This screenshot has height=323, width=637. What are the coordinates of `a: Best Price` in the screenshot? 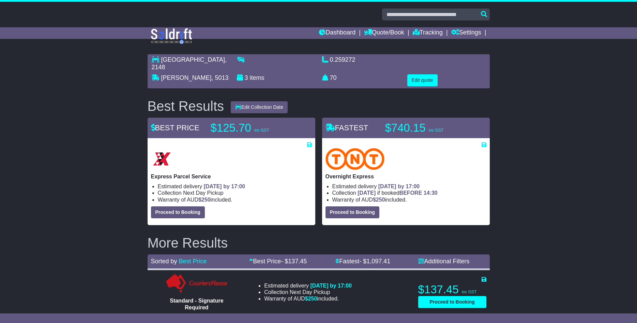 It's located at (193, 261).